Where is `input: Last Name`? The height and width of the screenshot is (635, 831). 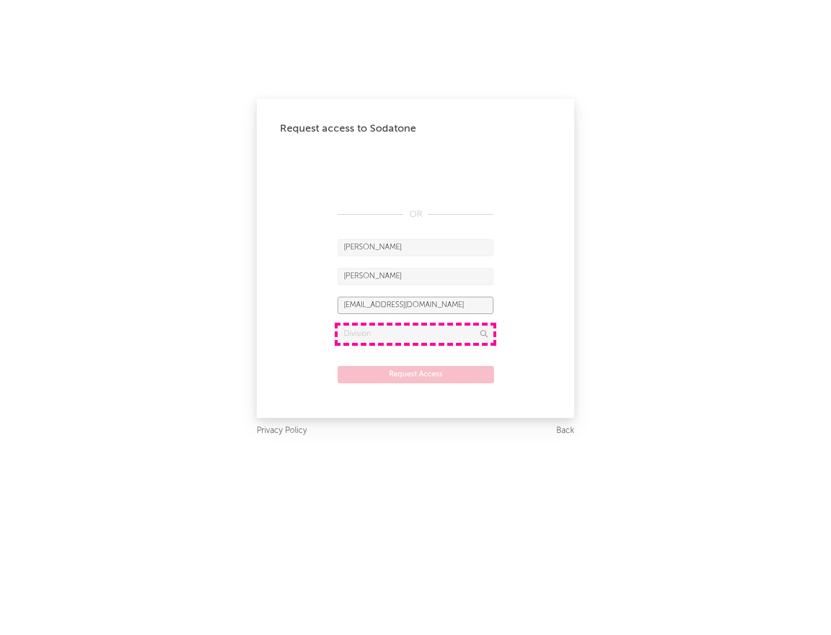
input: Last Name is located at coordinates (415, 276).